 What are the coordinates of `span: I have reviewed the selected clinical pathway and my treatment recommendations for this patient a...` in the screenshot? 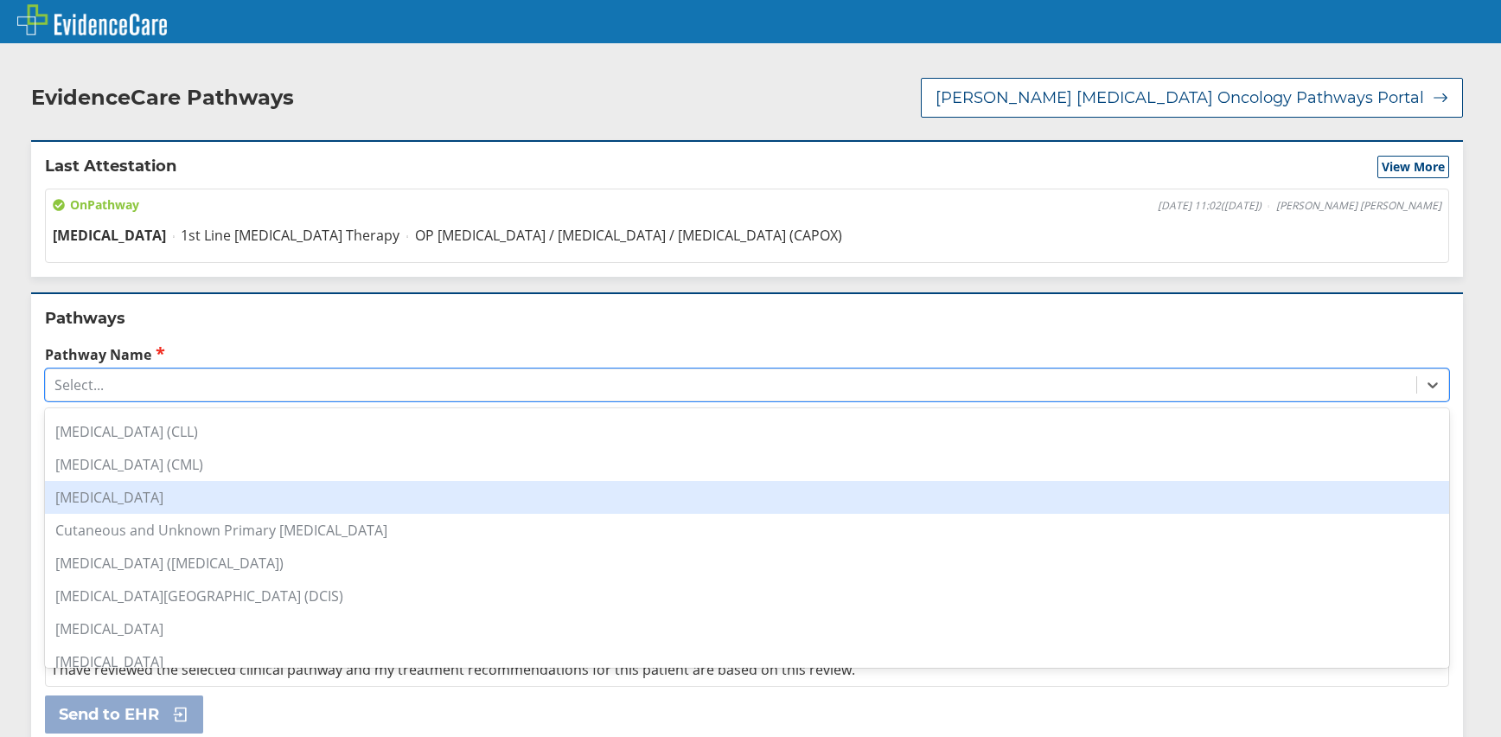 It's located at (454, 669).